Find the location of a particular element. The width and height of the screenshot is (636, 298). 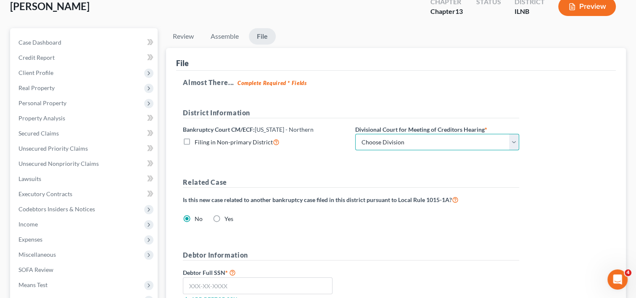

span: Unsecured Priority Claims is located at coordinates (53, 148).